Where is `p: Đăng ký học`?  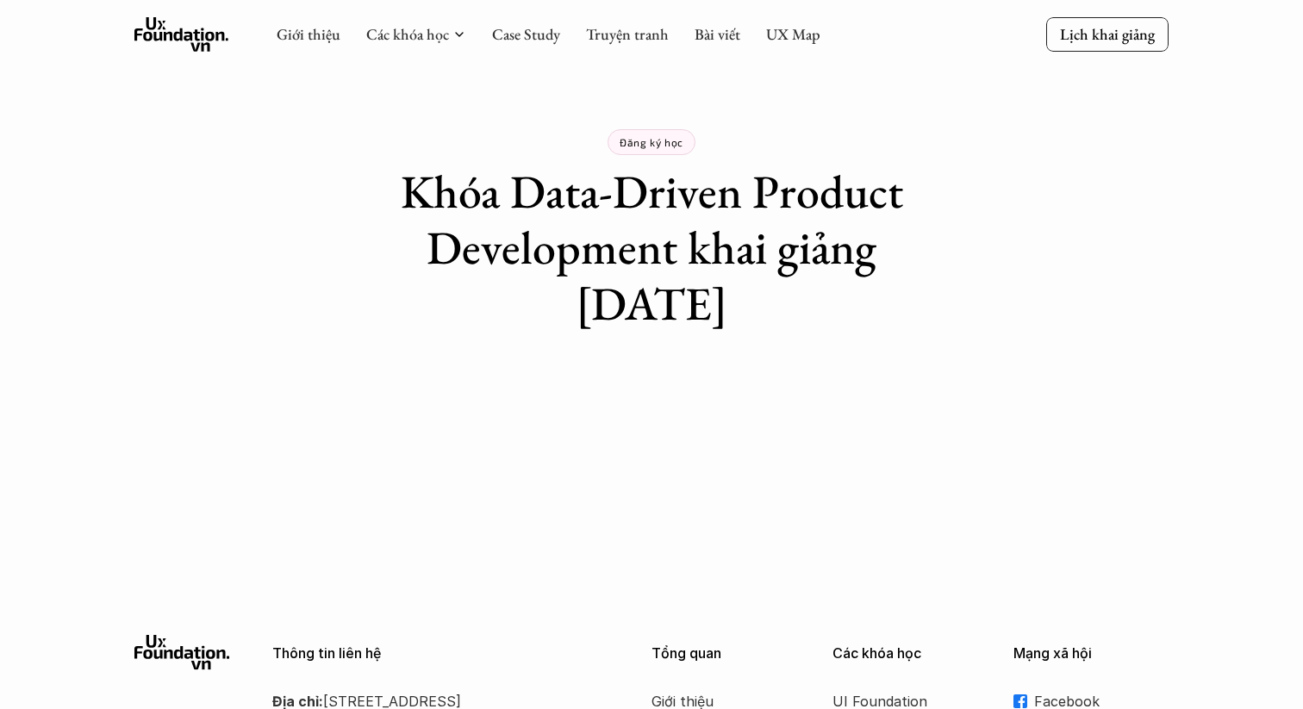 p: Đăng ký học is located at coordinates (651, 142).